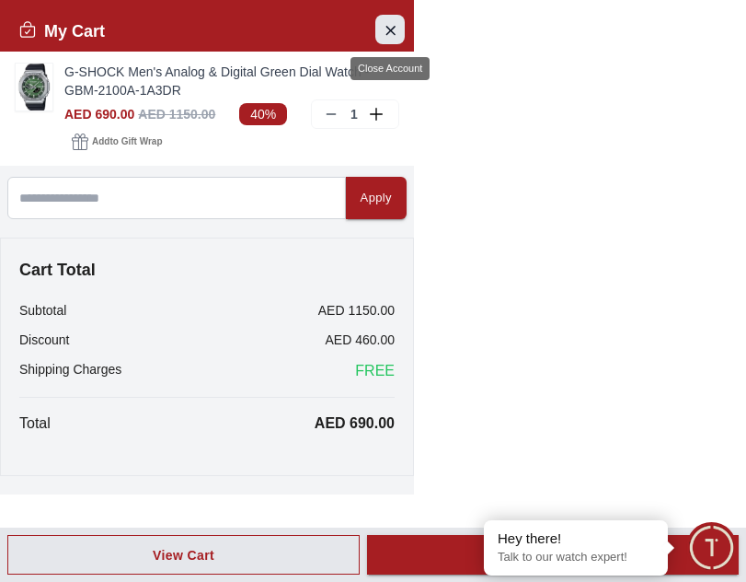  Describe the element at coordinates (177, 114) in the screenshot. I see `span: AED 1150.00` at that location.